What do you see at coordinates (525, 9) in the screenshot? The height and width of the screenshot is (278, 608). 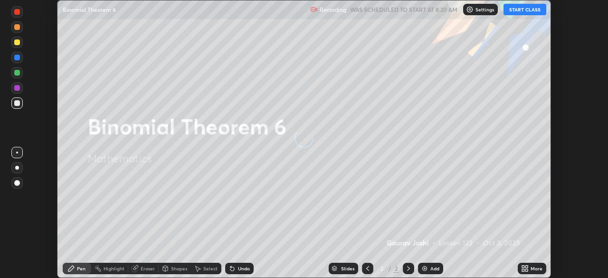 I see `button: START CLASS` at bounding box center [525, 9].